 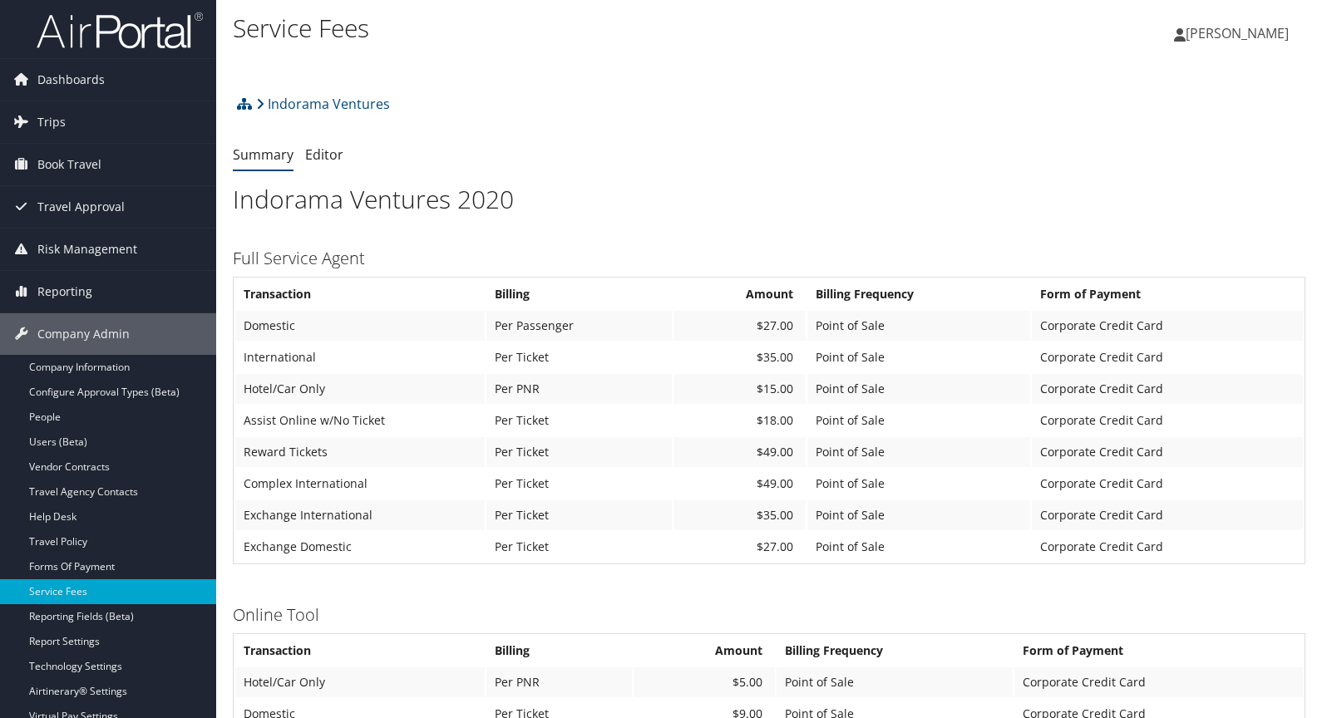 What do you see at coordinates (590, 28) in the screenshot?
I see `h1: Service Fees` at bounding box center [590, 28].